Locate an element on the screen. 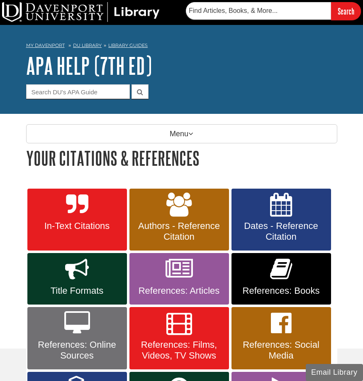 This screenshot has width=363, height=381. span: References: Online Sources is located at coordinates (77, 350).